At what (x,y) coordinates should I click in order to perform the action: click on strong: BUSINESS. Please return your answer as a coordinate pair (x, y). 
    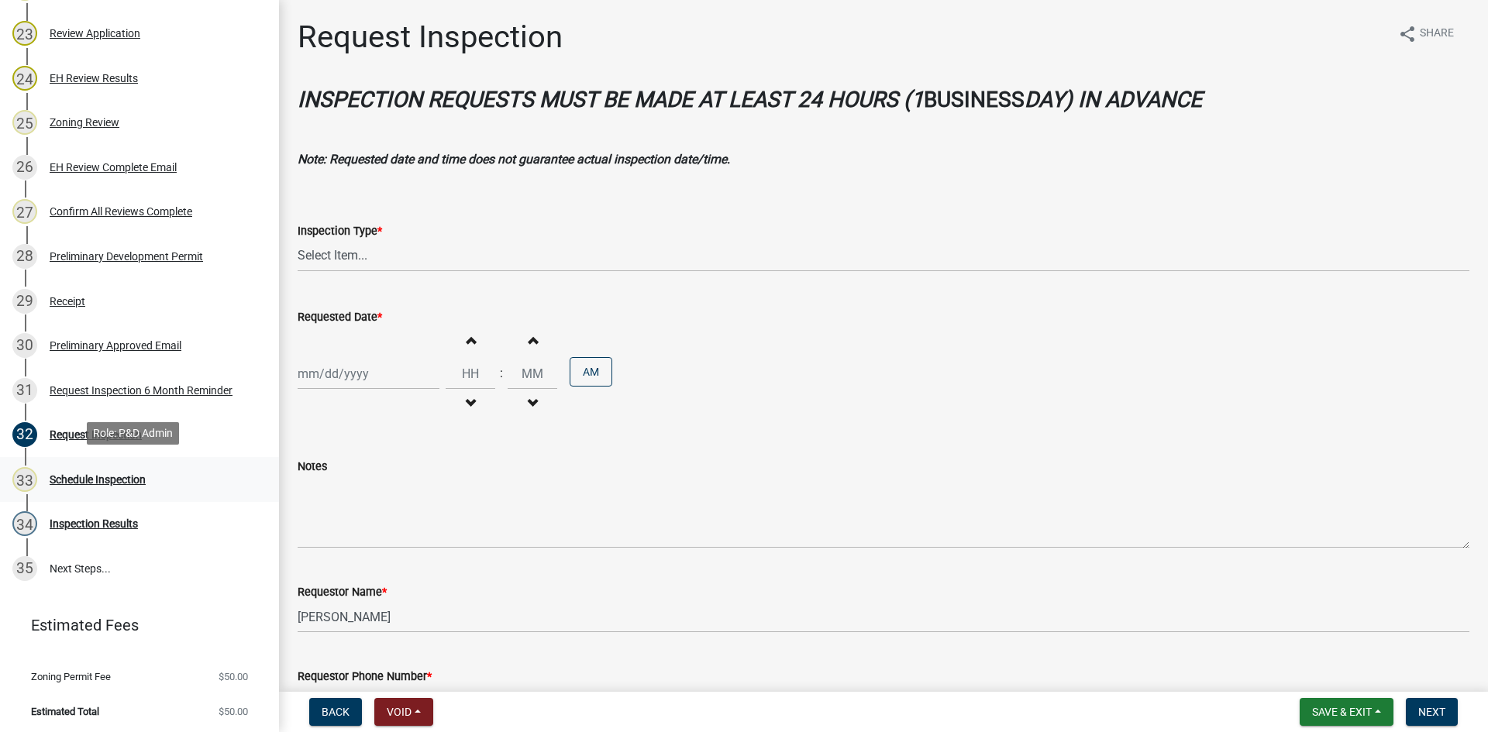
    Looking at the image, I should click on (974, 99).